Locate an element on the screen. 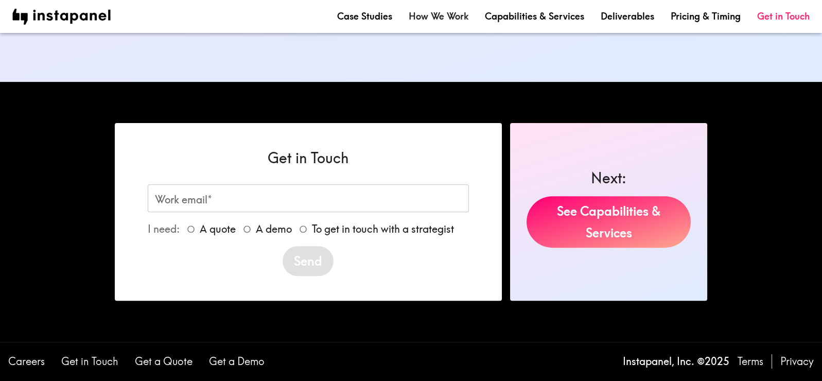 The image size is (822, 381). h6: Get in Touch is located at coordinates (308, 157).